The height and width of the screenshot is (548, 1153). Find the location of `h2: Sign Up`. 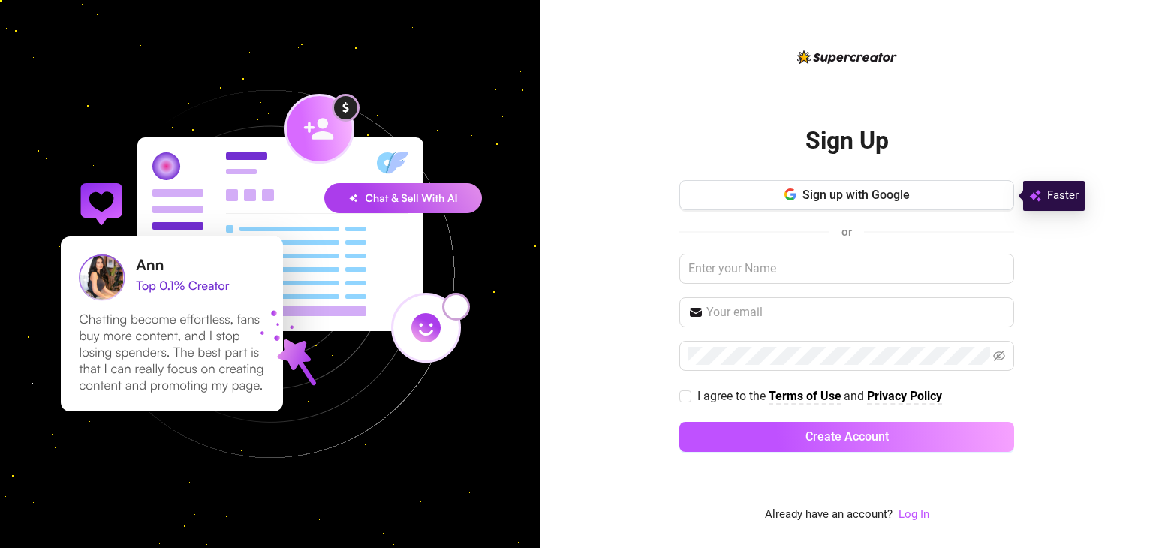

h2: Sign Up is located at coordinates (847, 140).